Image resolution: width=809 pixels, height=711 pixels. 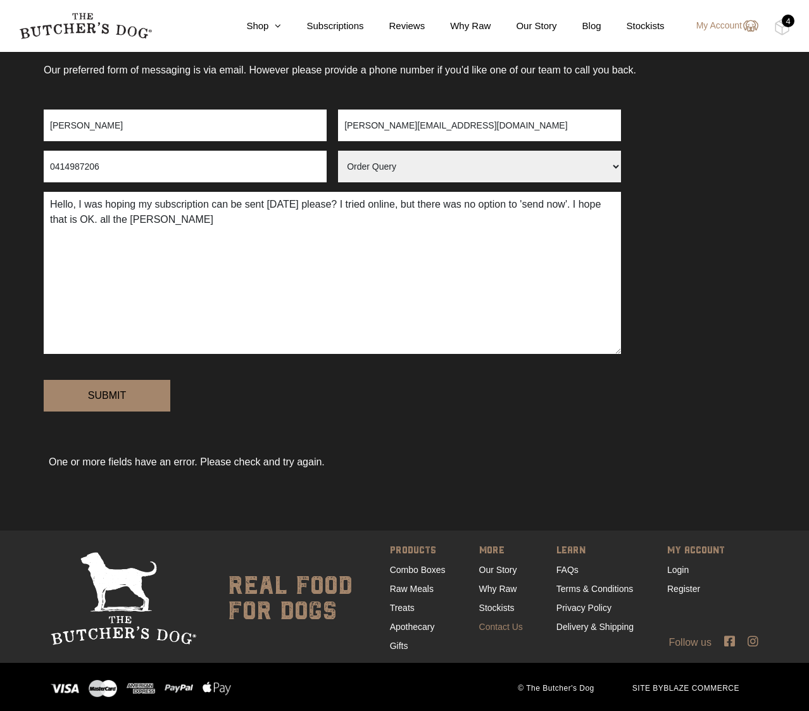 What do you see at coordinates (684, 589) in the screenshot?
I see `a: Register` at bounding box center [684, 589].